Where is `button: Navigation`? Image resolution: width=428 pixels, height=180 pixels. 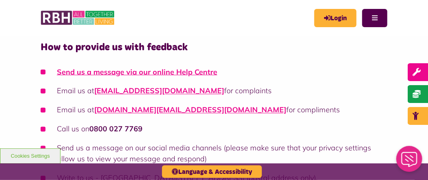 button: Navigation is located at coordinates (375, 18).